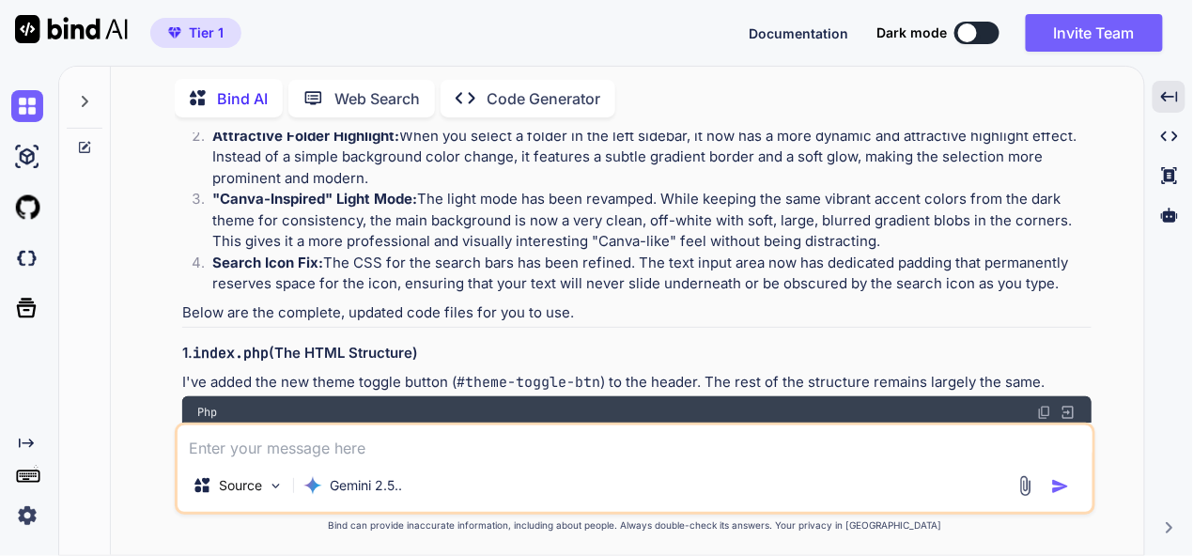 This screenshot has width=1193, height=556. What do you see at coordinates (305, 135) in the screenshot?
I see `strong: Attractive Folder Highlight:` at bounding box center [305, 135].